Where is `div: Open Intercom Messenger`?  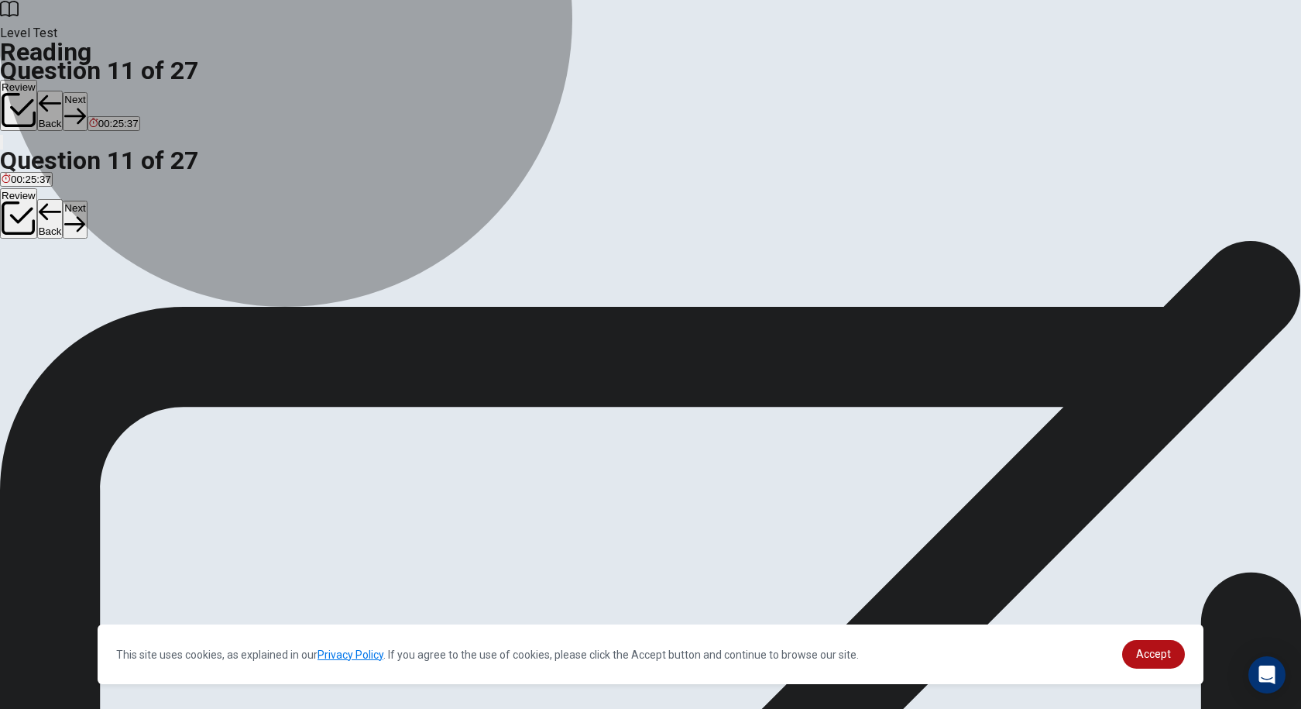 div: Open Intercom Messenger is located at coordinates (1267, 675).